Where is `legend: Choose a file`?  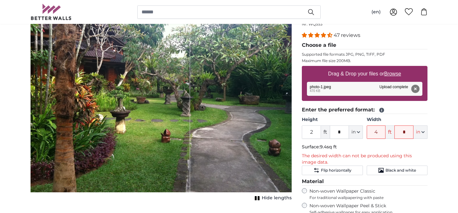
legend: Choose a file is located at coordinates (364, 45).